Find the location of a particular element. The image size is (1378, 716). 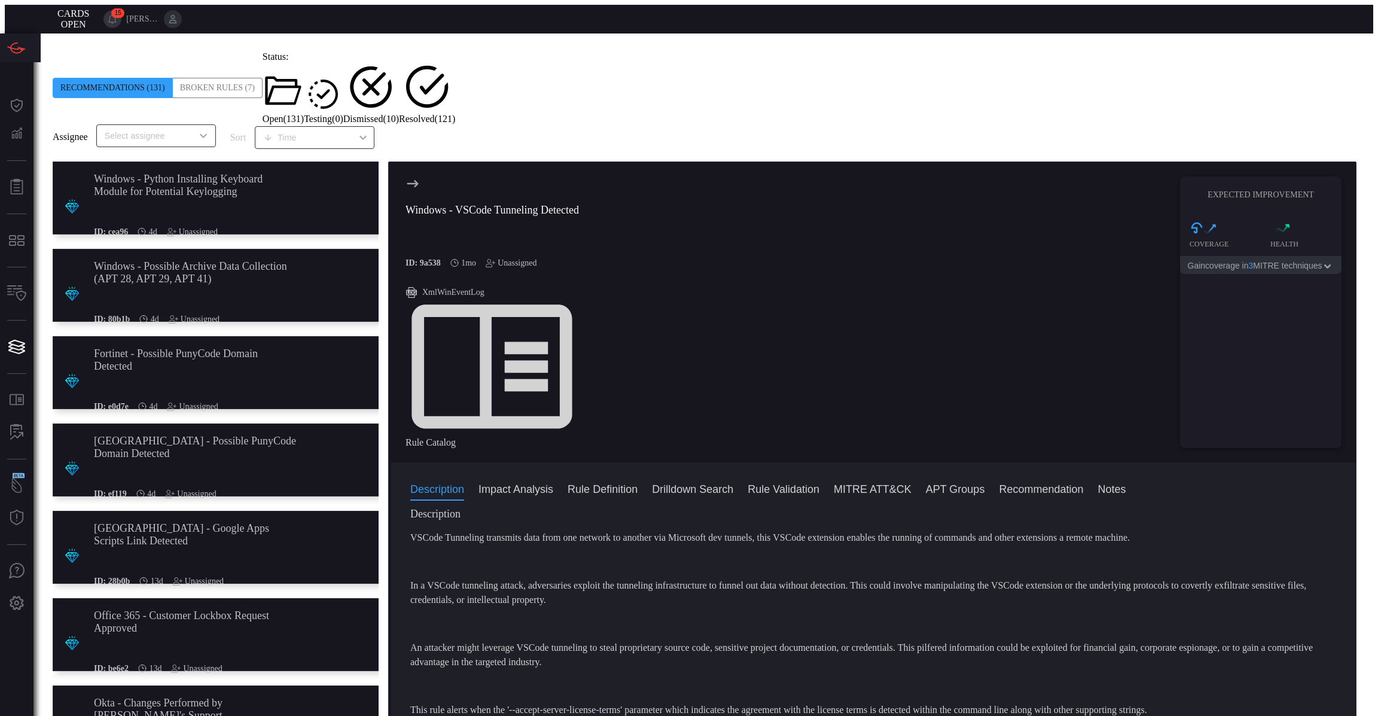

div: Windows - Python Installing Keyboard Module for Potential Keylogging is located at coordinates (196, 185).